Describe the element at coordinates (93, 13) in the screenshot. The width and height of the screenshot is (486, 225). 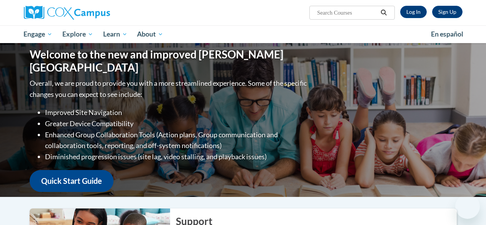
I see `a: Cox Campus` at that location.